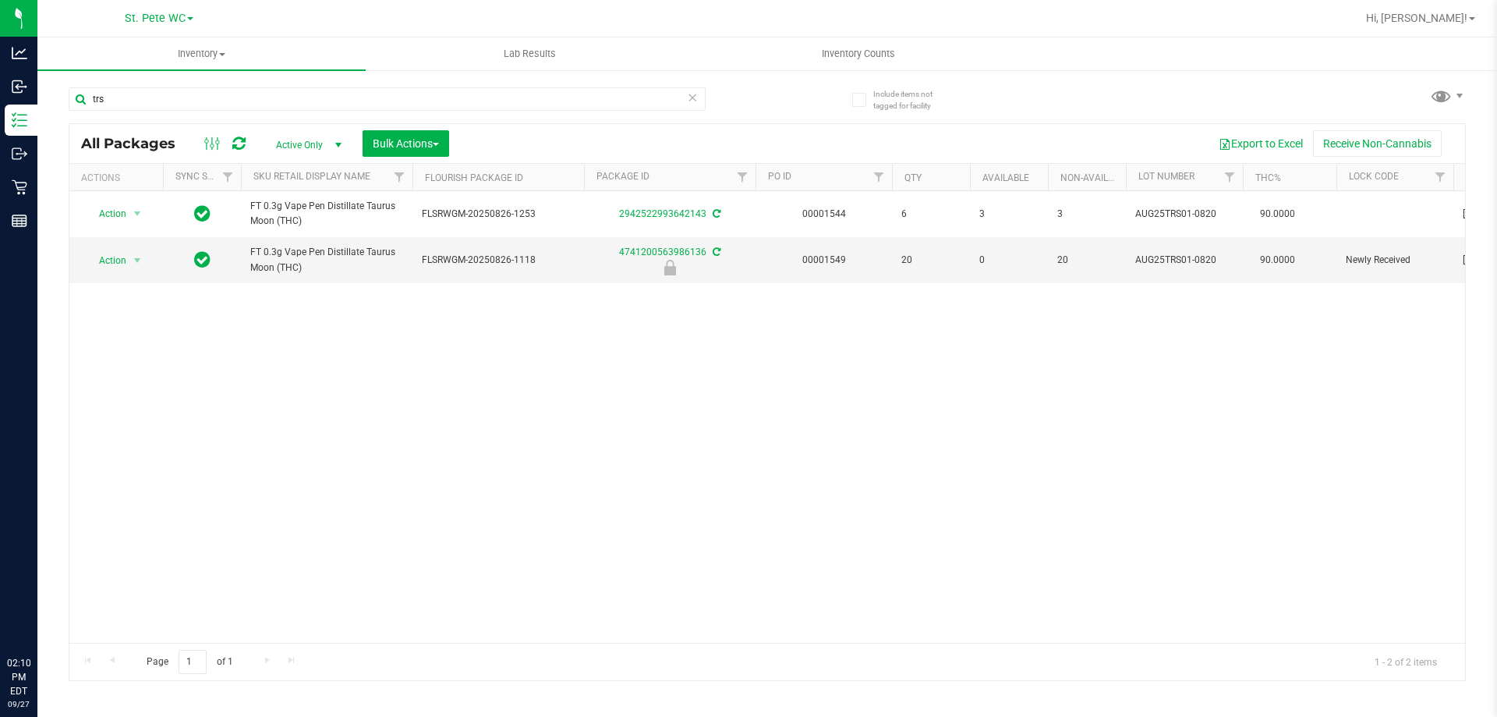 The image size is (1497, 717). What do you see at coordinates (1374, 176) in the screenshot?
I see `a: Lock Code` at bounding box center [1374, 176].